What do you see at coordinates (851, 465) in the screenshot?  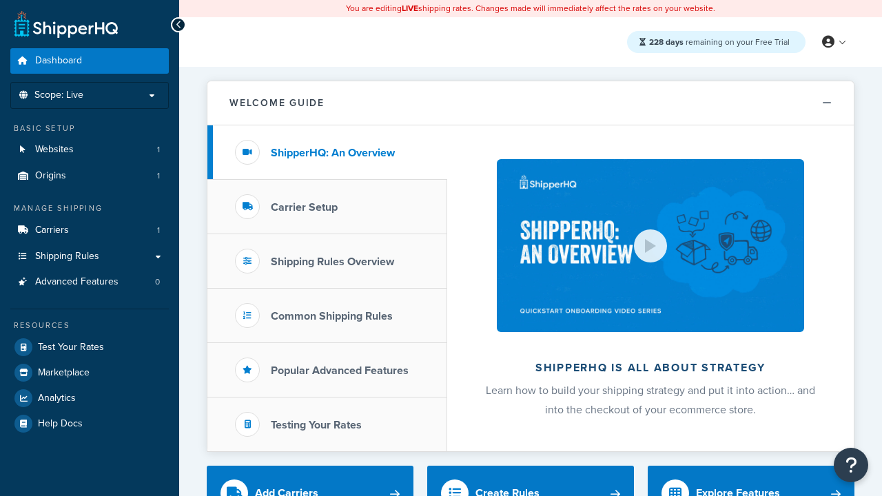 I see `button: Open Resource Center` at bounding box center [851, 465].